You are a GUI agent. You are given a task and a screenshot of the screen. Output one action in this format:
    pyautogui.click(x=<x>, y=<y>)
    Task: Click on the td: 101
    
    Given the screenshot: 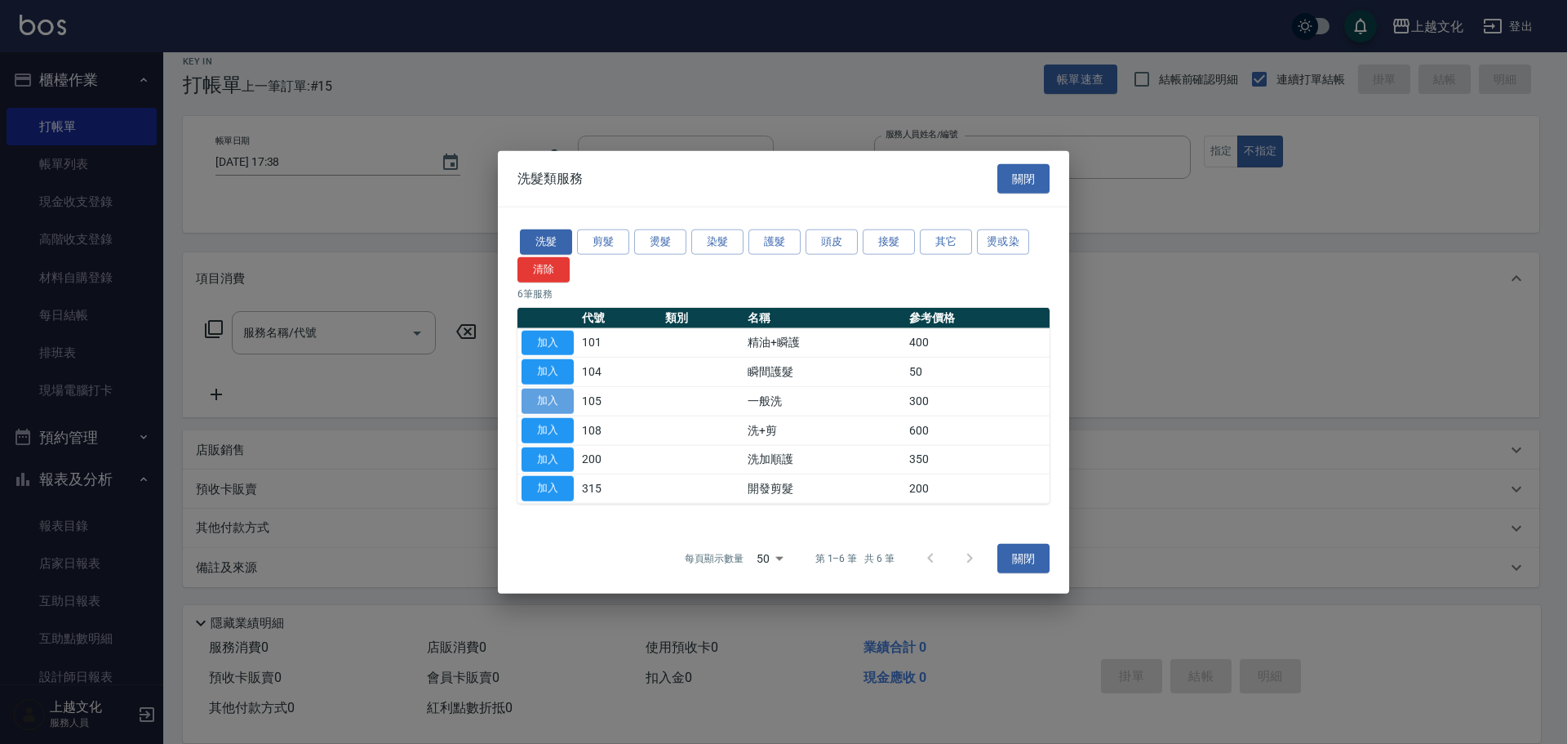 What is the action you would take?
    pyautogui.click(x=620, y=343)
    